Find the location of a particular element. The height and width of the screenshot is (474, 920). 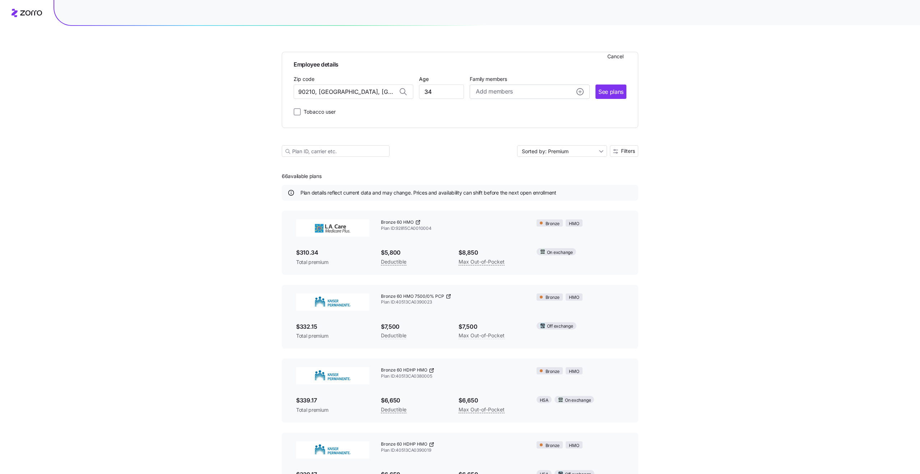

span: $5,800 is located at coordinates (414, 252).